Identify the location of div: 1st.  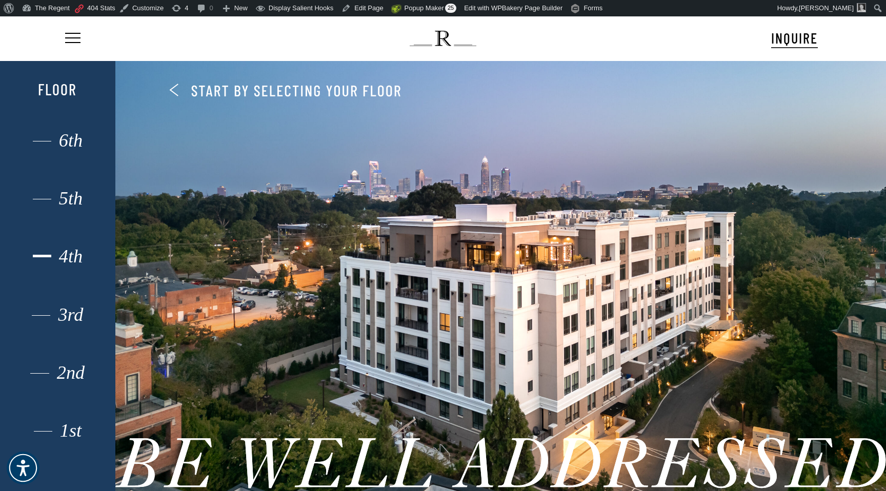
(58, 431).